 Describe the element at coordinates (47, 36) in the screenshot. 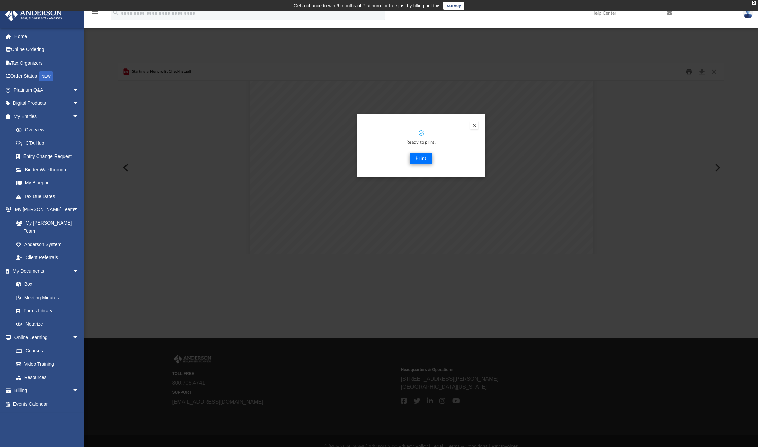

I see `a: Home` at that location.